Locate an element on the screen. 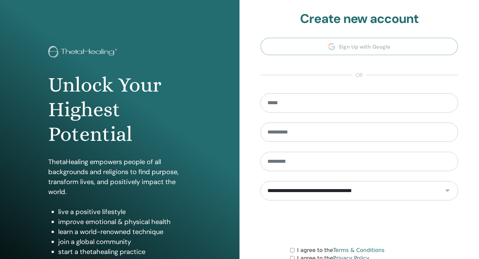  a: Terms & Conditions is located at coordinates (358, 250).